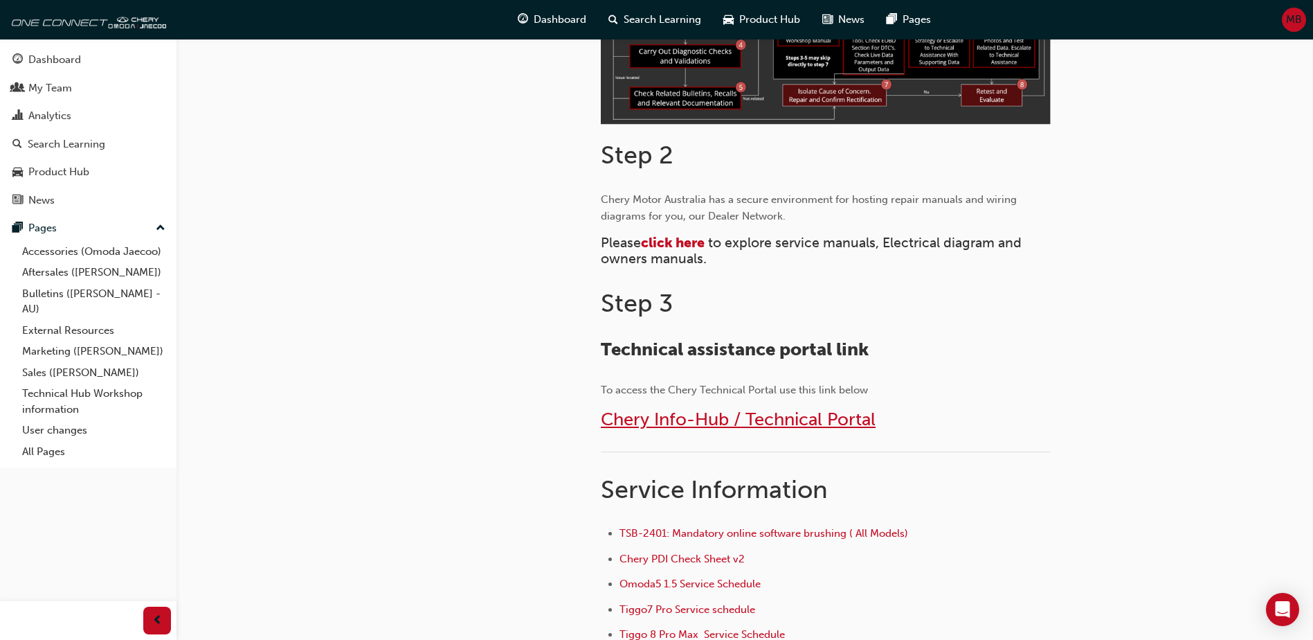  Describe the element at coordinates (87, 19) in the screenshot. I see `a: oneconnect` at that location.